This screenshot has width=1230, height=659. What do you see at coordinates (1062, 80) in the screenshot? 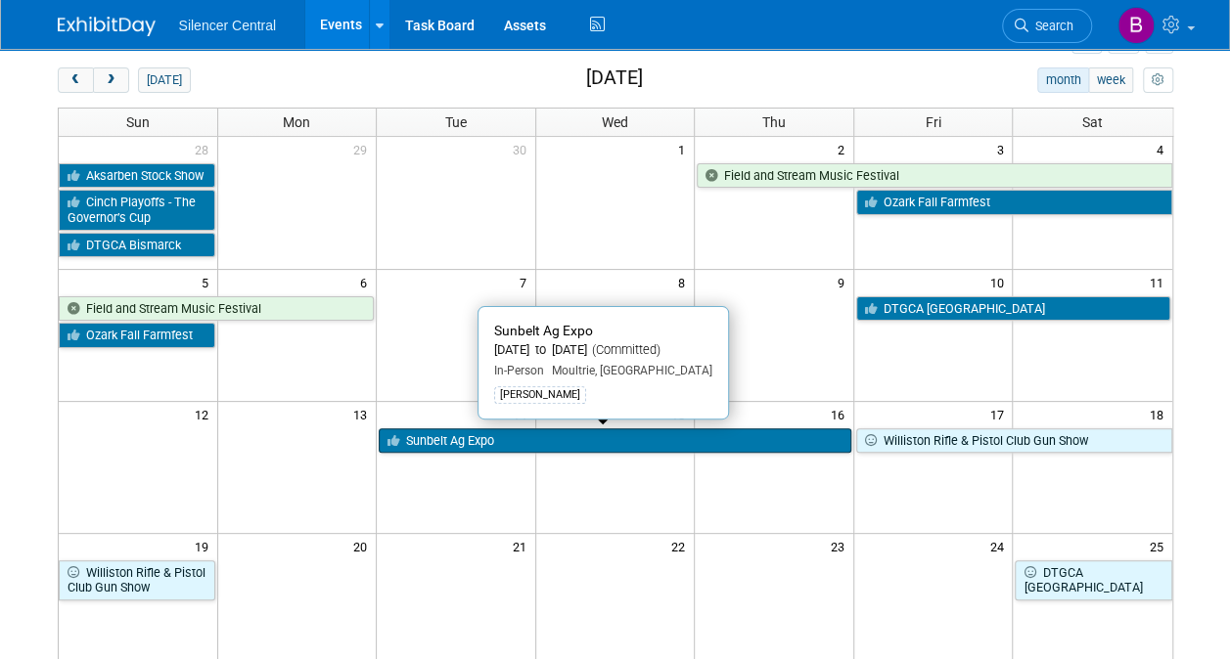
I see `button: month` at bounding box center [1062, 80].